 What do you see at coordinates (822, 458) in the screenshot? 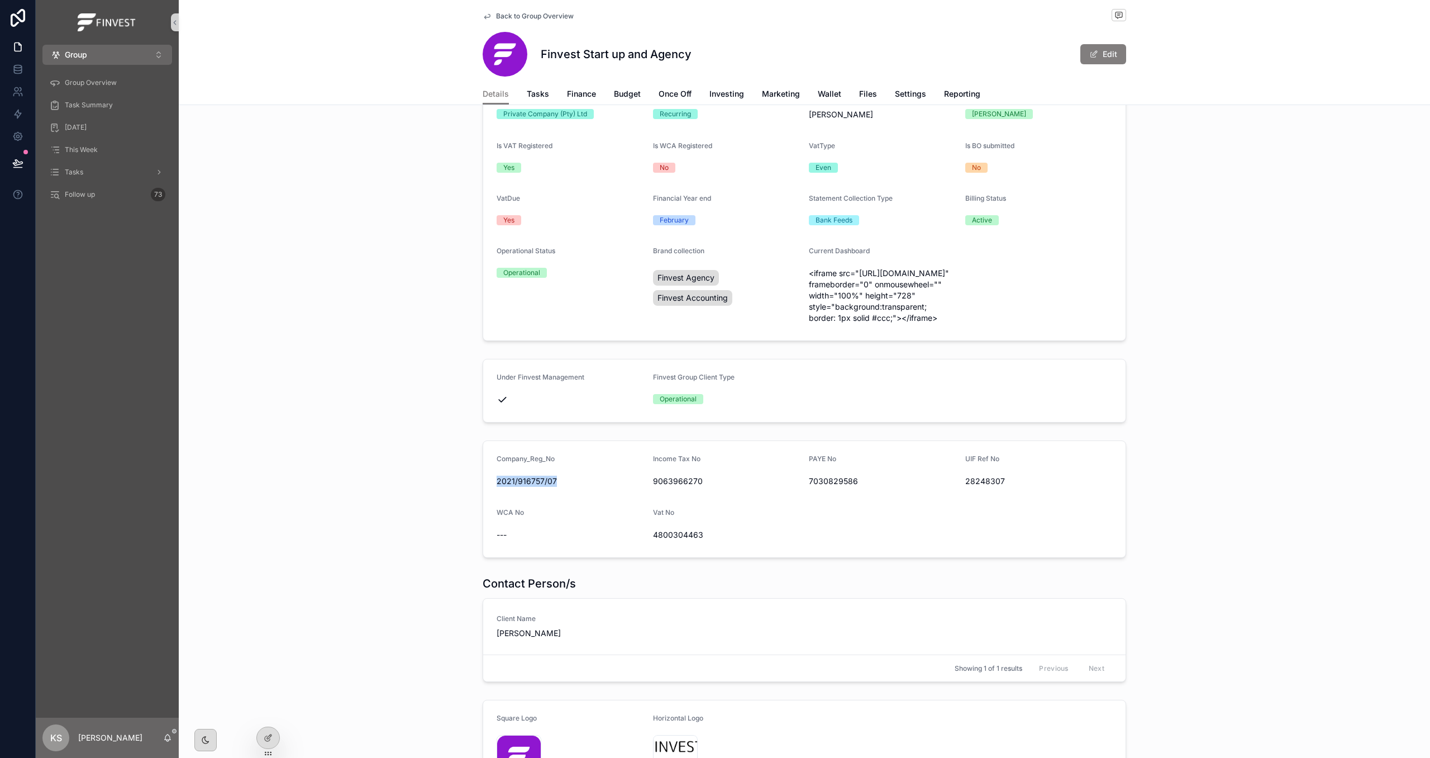
I see `span: PAYE No` at bounding box center [822, 458].